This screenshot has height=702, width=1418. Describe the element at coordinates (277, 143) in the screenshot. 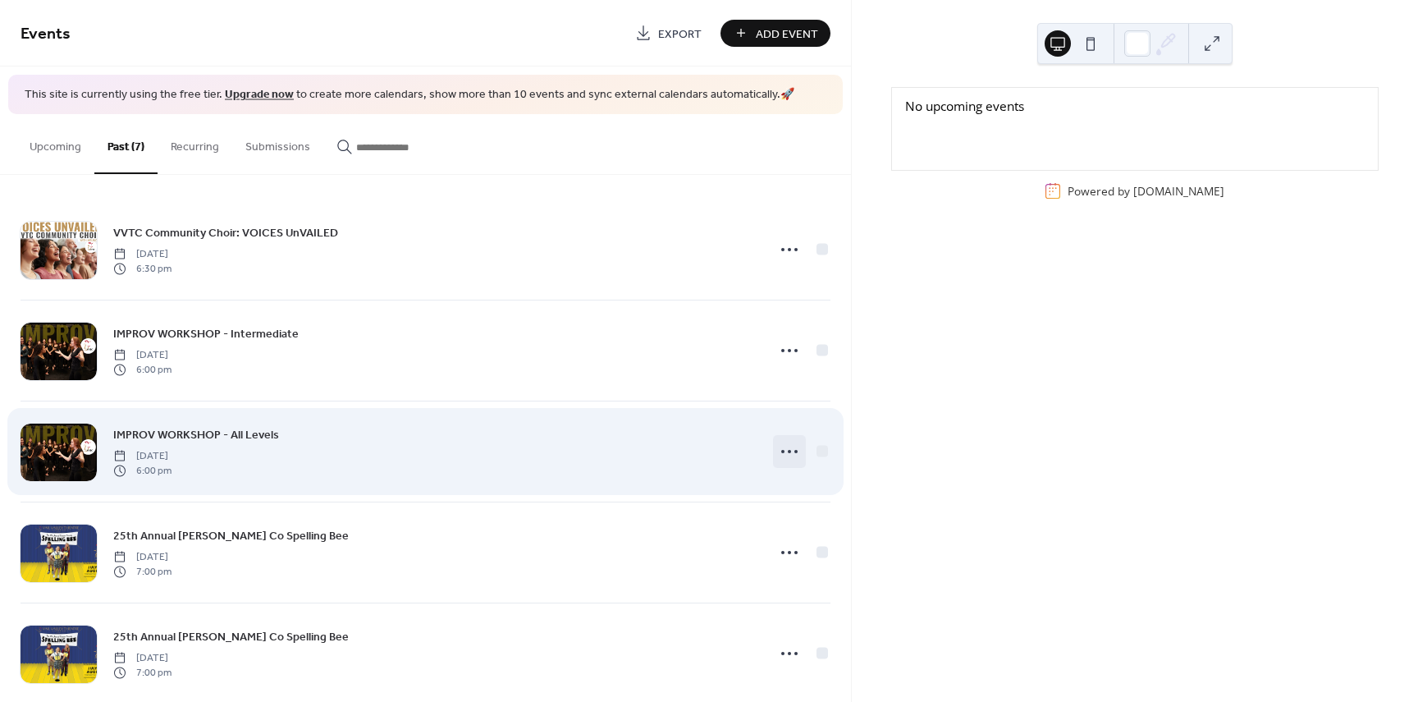

I see `button: Submissions` at that location.